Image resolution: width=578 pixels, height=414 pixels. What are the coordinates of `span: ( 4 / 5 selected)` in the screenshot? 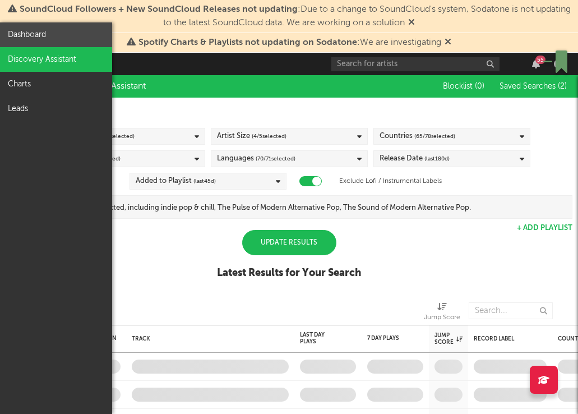 It's located at (269, 136).